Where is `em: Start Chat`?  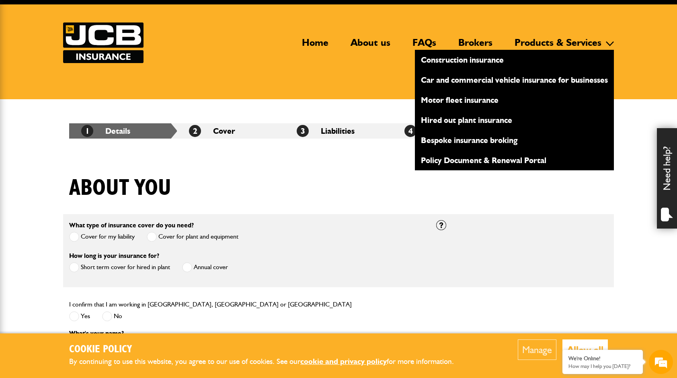 em: Start Chat is located at coordinates (128, 253).